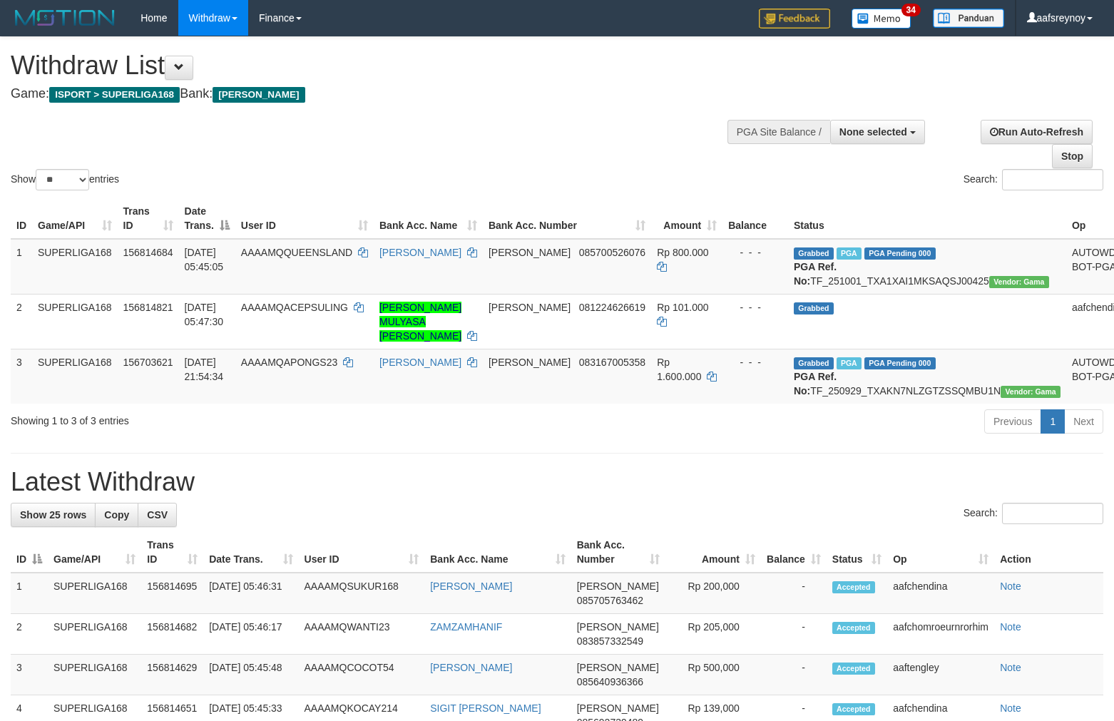  I want to click on span: CSV, so click(157, 515).